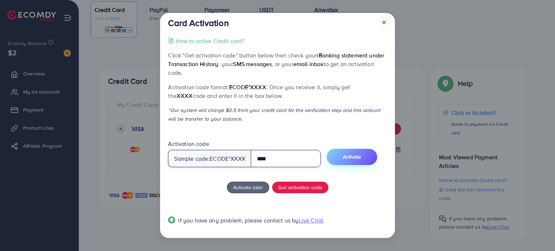 The image size is (555, 251). Describe the element at coordinates (238, 221) in the screenshot. I see `span: If you have any problem, please contact us by` at that location.